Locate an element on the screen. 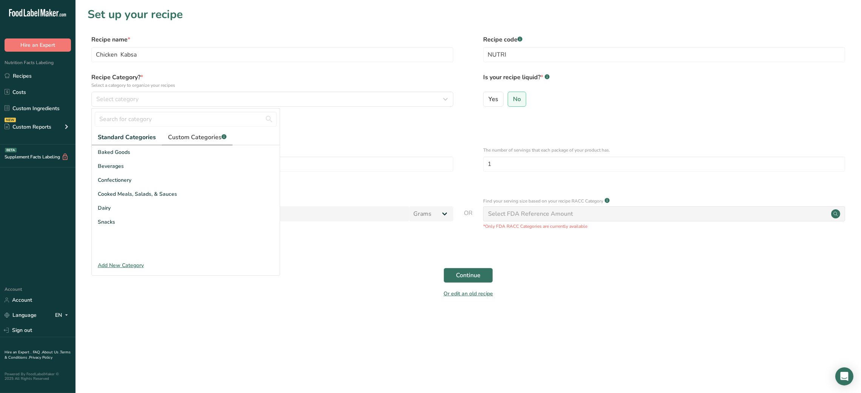  input: Search for category is located at coordinates (186, 119).